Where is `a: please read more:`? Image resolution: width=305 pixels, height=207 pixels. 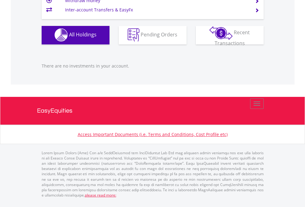 a: please read more: is located at coordinates (100, 195).